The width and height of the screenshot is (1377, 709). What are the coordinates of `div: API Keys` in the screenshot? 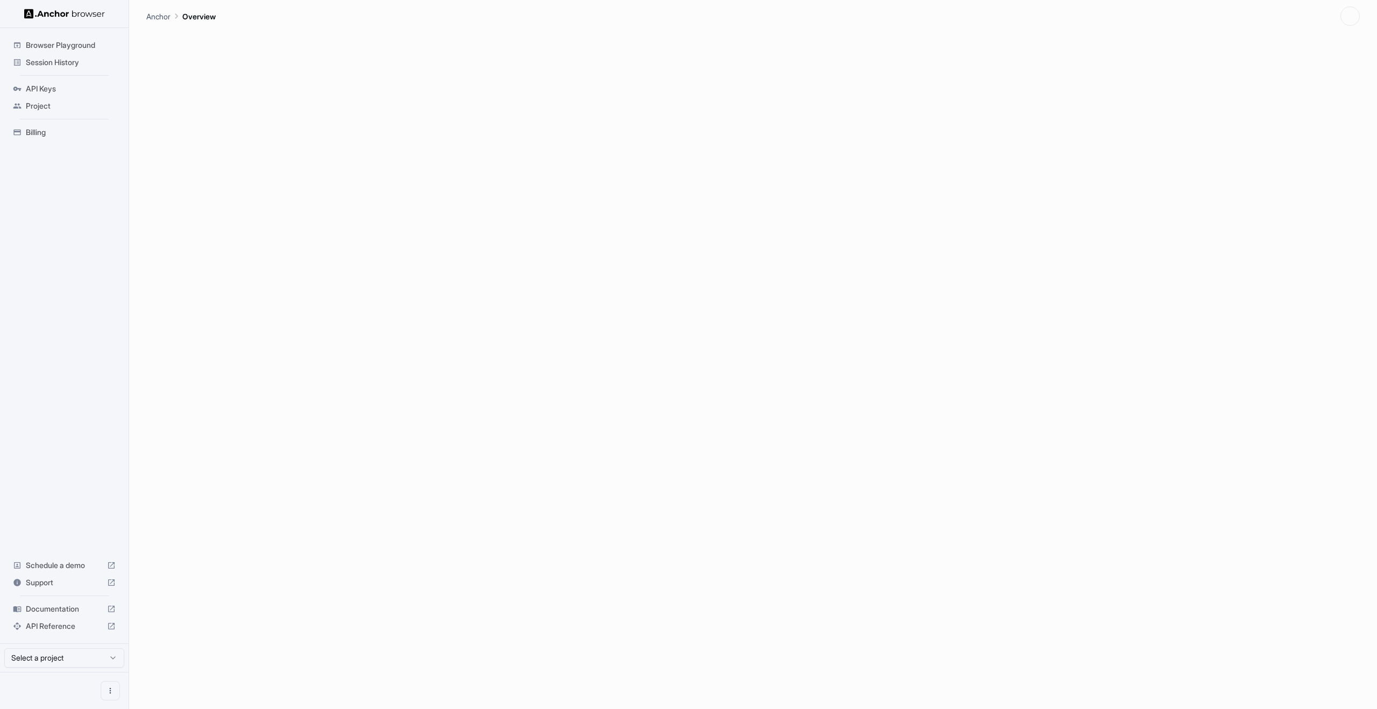 It's located at (64, 89).